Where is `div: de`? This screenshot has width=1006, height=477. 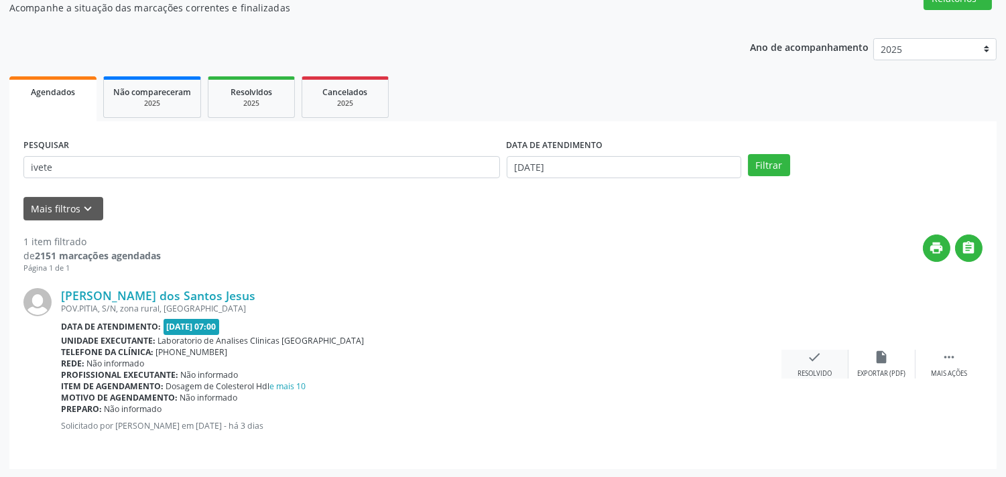 div: de is located at coordinates (92, 255).